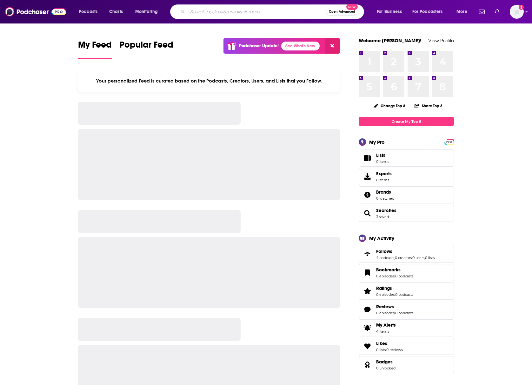  What do you see at coordinates (146, 12) in the screenshot?
I see `span: Monitoring` at bounding box center [146, 12].